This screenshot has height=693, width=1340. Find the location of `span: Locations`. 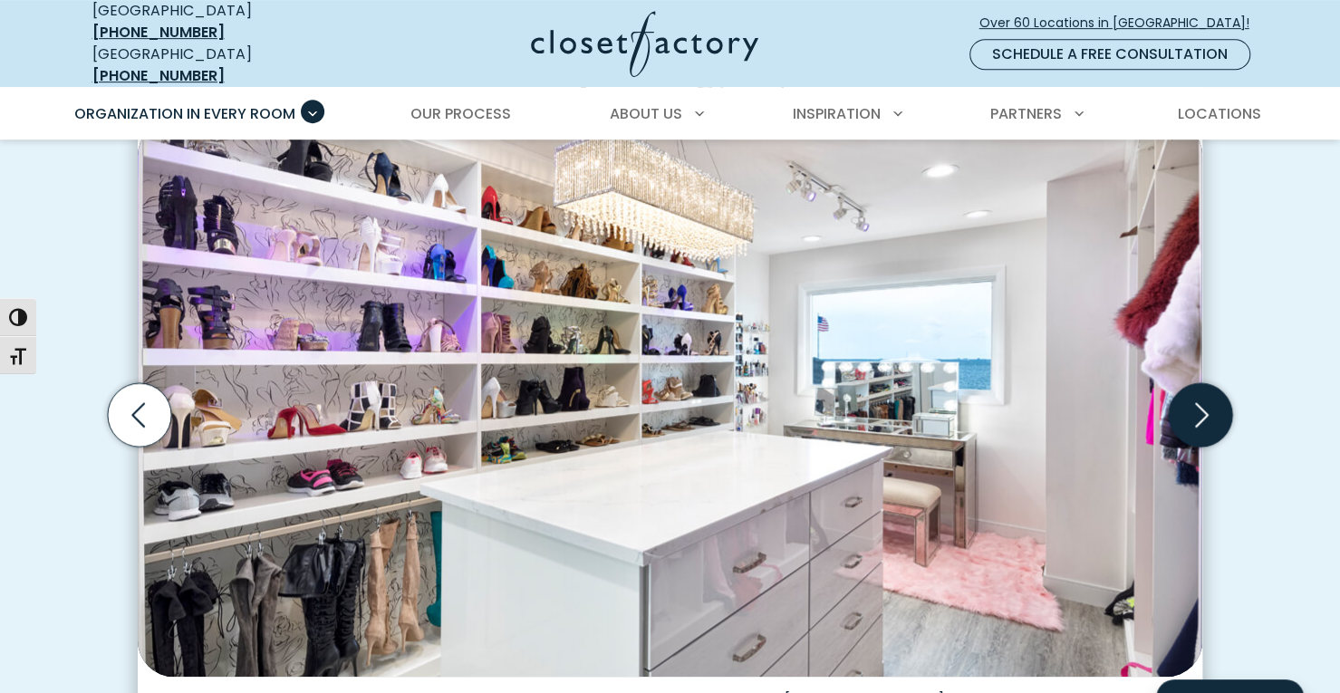

span: Locations is located at coordinates (1219, 113).